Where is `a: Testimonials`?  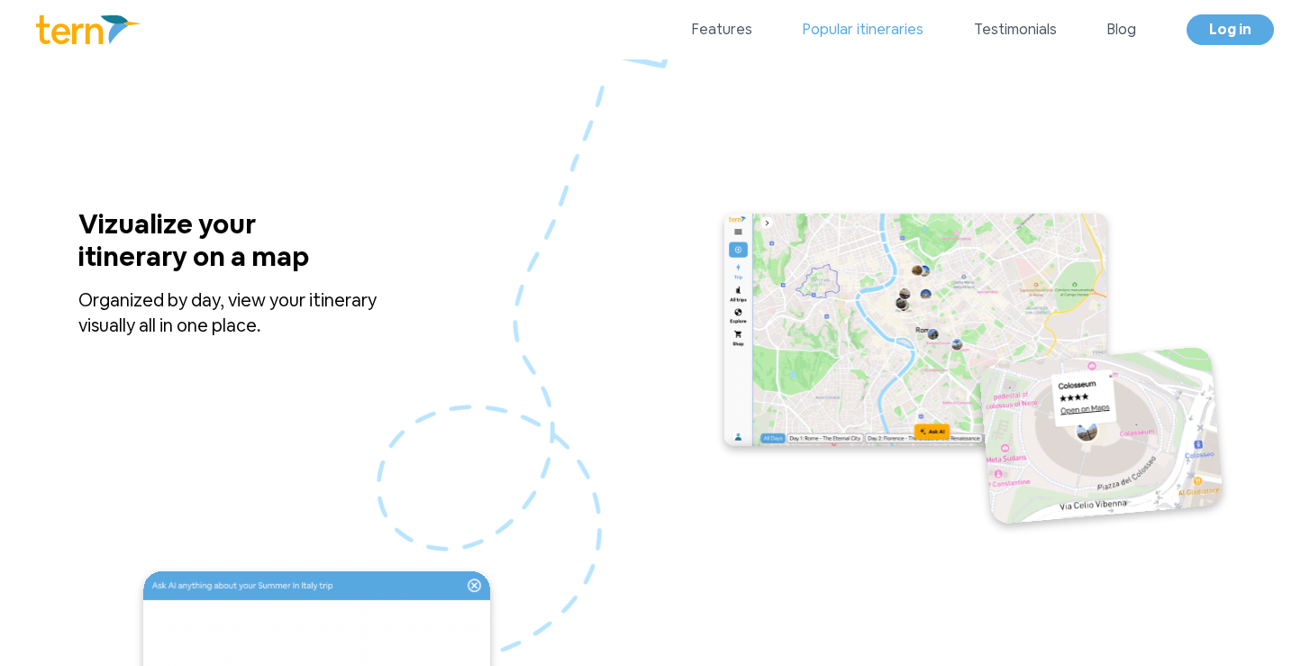
a: Testimonials is located at coordinates (1015, 30).